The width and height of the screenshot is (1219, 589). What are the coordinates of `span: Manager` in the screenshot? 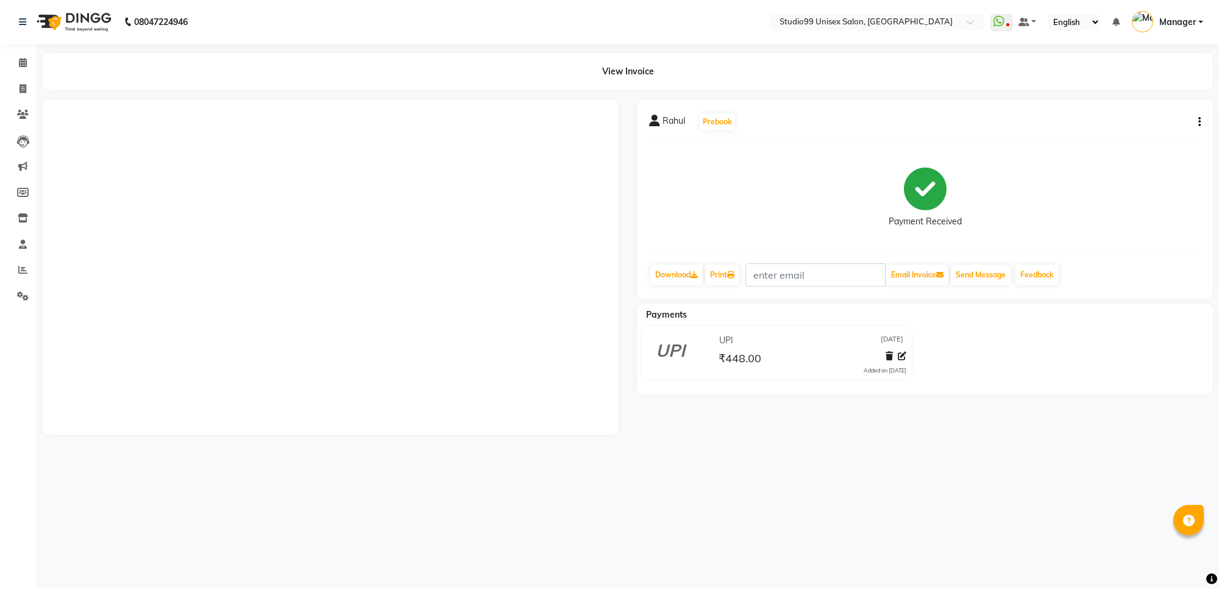 It's located at (1177, 22).